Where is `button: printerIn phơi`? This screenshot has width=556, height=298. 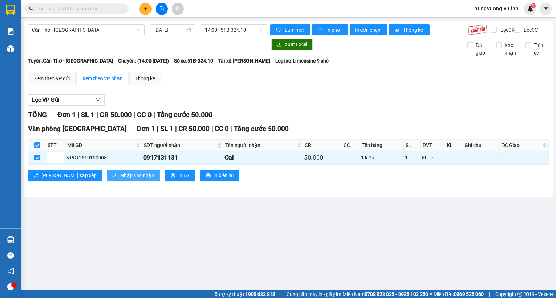
button: printerIn phơi is located at coordinates (330, 30).